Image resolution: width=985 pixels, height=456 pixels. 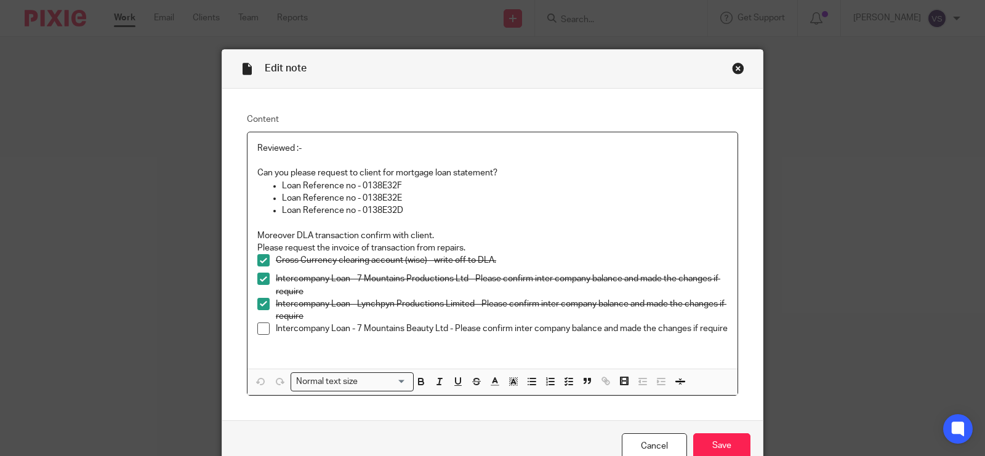 I want to click on p: Can you please request to client for mortgage loan statement?, so click(x=492, y=173).